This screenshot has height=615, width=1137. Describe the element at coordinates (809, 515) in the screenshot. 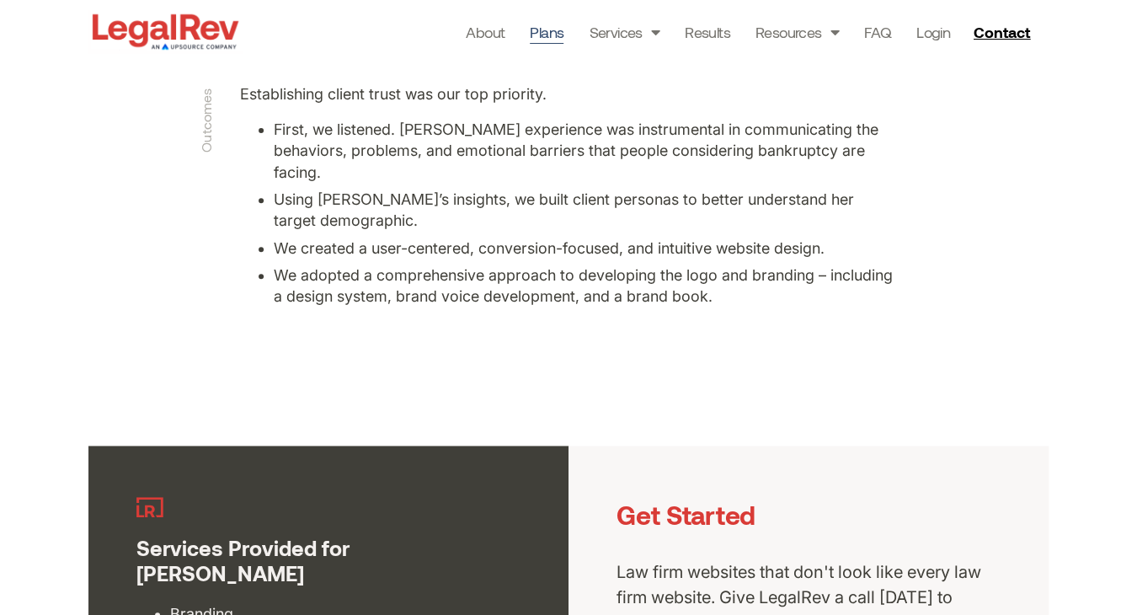

I see `h3: Get Started` at that location.